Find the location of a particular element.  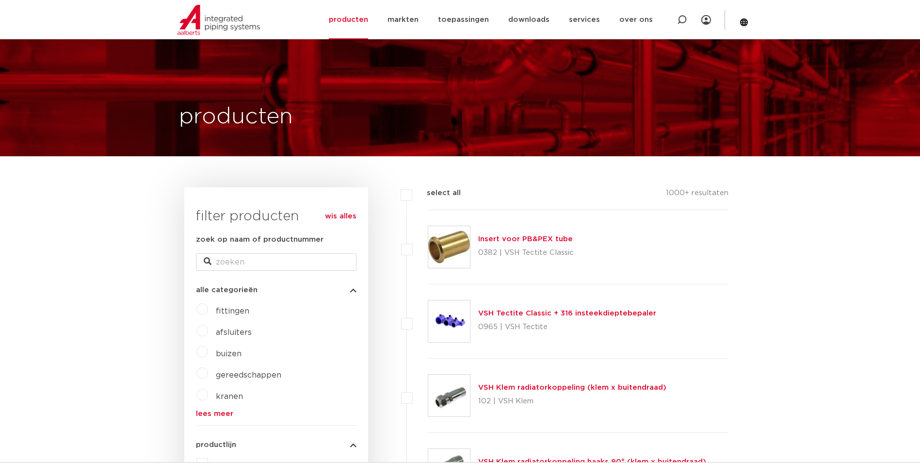

p: 0965 | VSH Tectite is located at coordinates (567, 327).